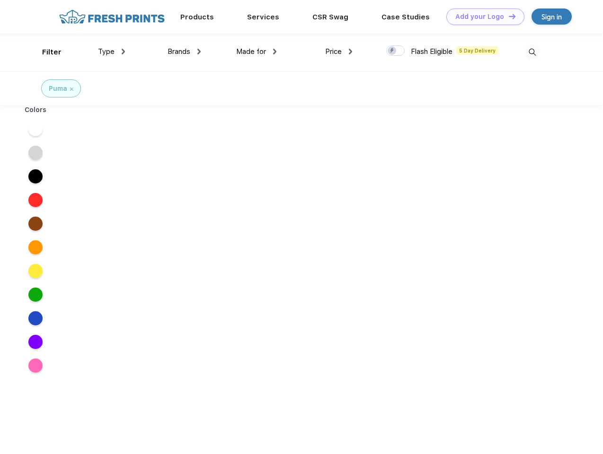 This screenshot has width=603, height=454. I want to click on div: Puma, so click(58, 88).